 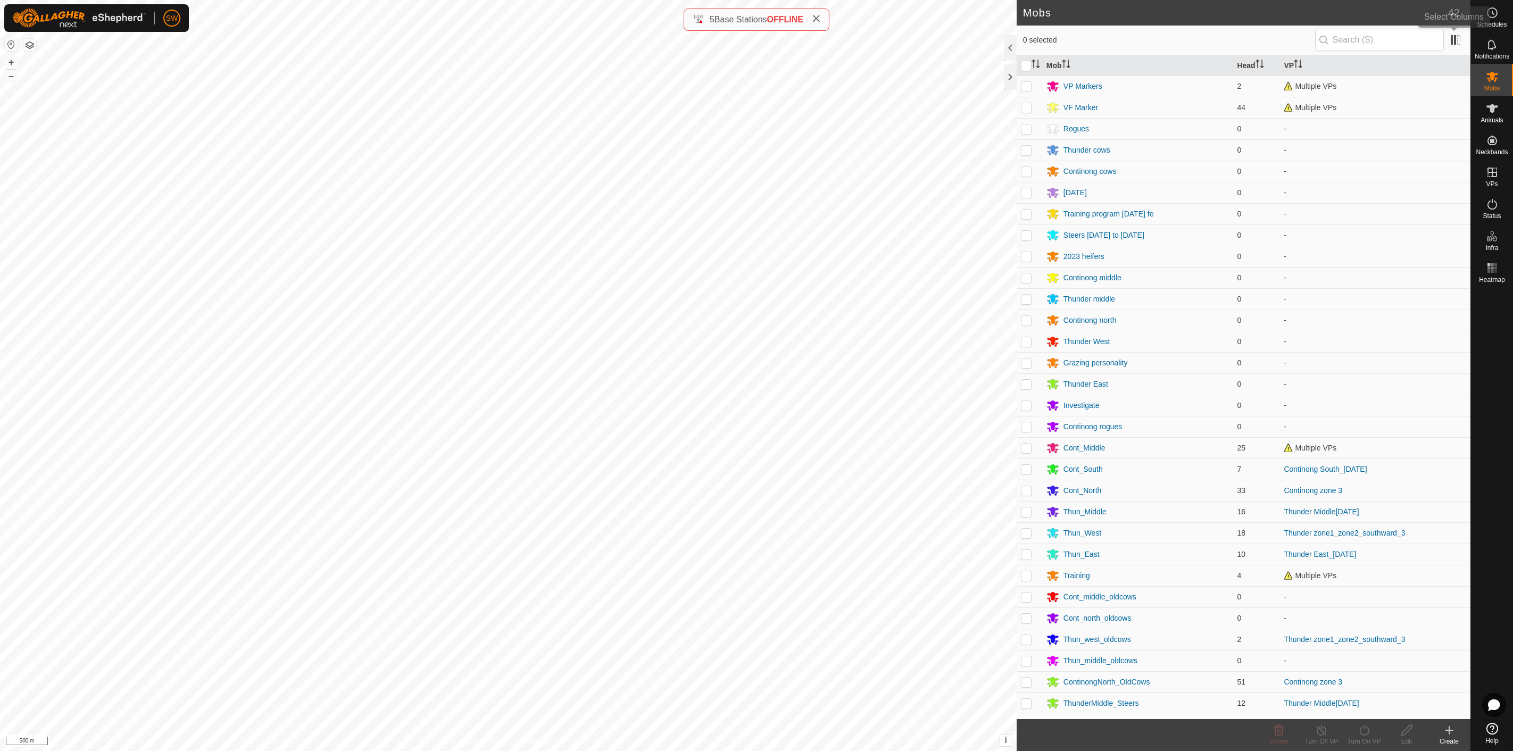 I want to click on span: 25, so click(x=1241, y=448).